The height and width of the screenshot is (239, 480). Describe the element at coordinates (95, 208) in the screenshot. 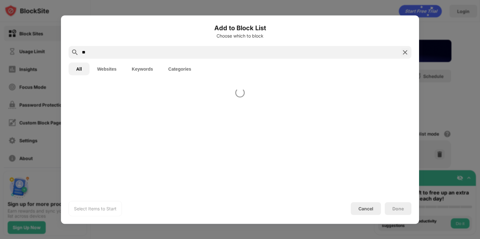

I see `div: Select Items to Start` at that location.